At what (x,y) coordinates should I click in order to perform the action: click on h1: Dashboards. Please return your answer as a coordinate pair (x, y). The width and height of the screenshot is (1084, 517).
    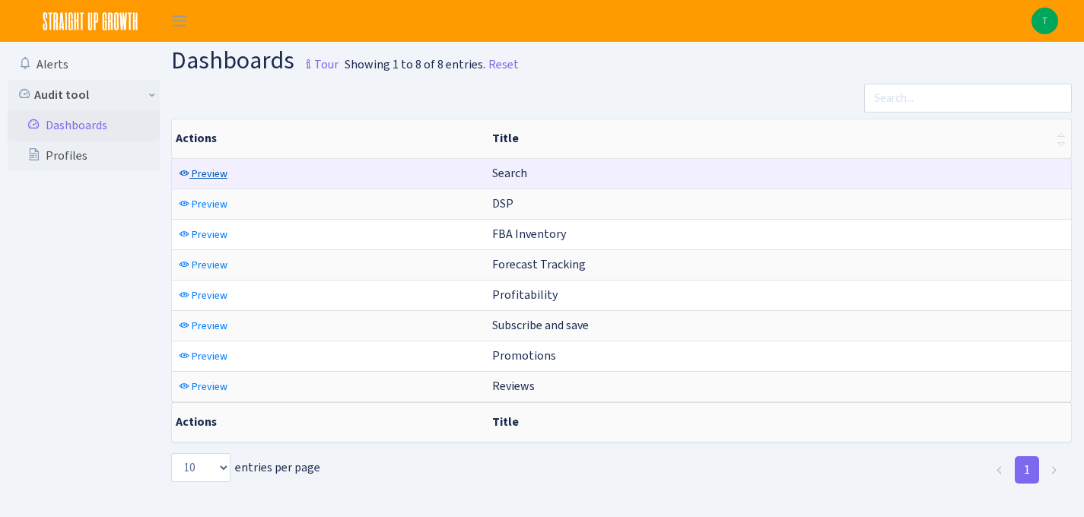
    Looking at the image, I should click on (255, 62).